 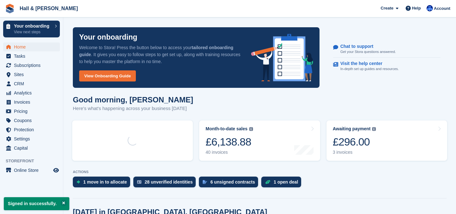 What do you see at coordinates (282, 58) in the screenshot?
I see `img: onboarding-info-6c161a55d2c0e0a8cae90662b2fe09162a5109e8cc188191df67fb4f79e88e88.svg` at bounding box center [282, 58].